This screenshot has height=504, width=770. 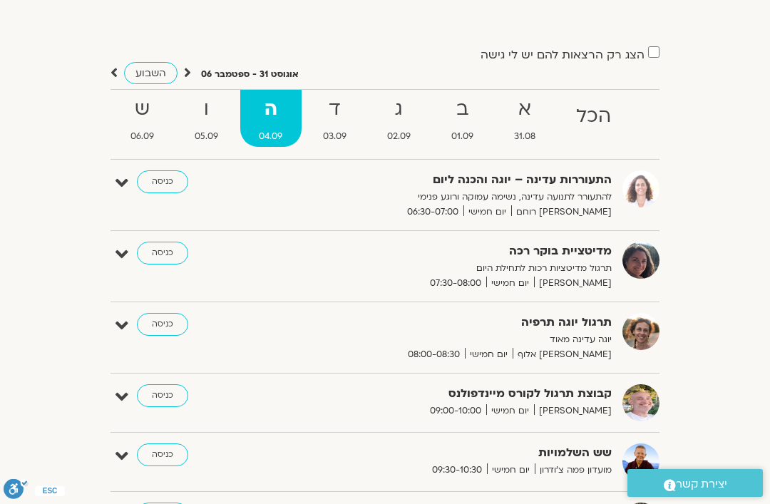 What do you see at coordinates (462, 109) in the screenshot?
I see `strong: ב` at bounding box center [462, 109].